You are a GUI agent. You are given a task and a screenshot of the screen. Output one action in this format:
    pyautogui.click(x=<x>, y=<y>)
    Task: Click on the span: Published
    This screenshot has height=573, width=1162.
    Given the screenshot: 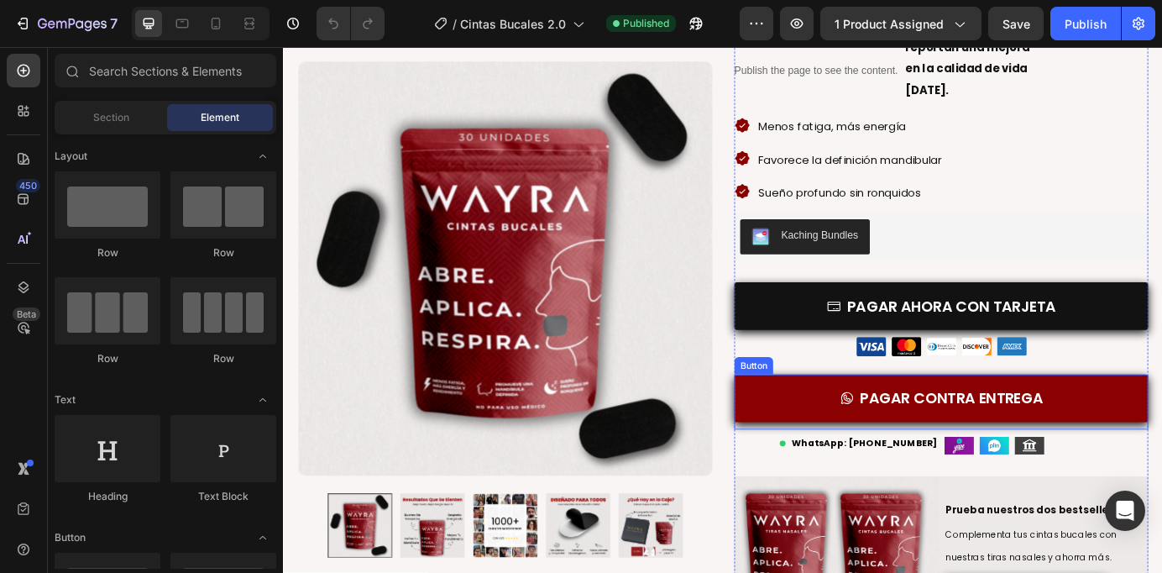 What is the action you would take?
    pyautogui.click(x=646, y=24)
    